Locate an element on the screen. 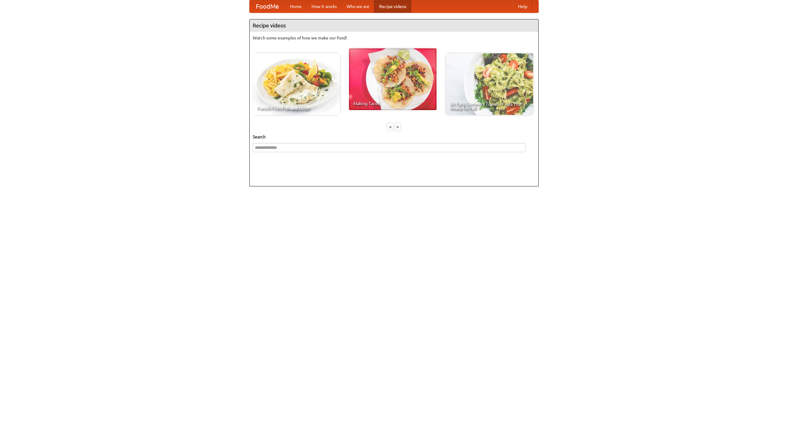  a: How it works is located at coordinates (324, 6).